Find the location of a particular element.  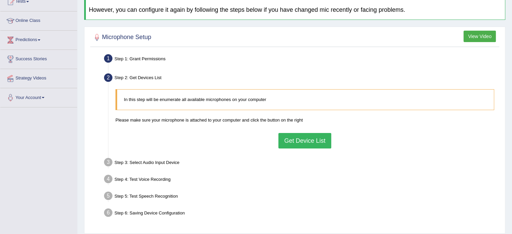

div: Step 5: Test Speech Recognition is located at coordinates (302, 197).